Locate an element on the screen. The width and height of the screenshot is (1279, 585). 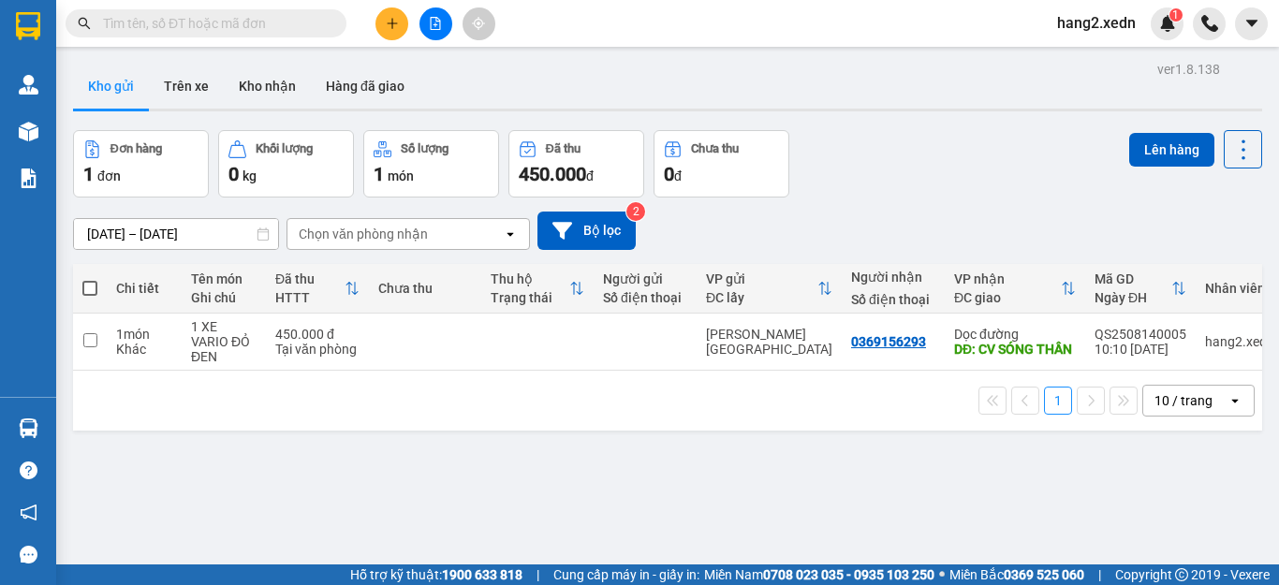
span: search is located at coordinates (84, 23).